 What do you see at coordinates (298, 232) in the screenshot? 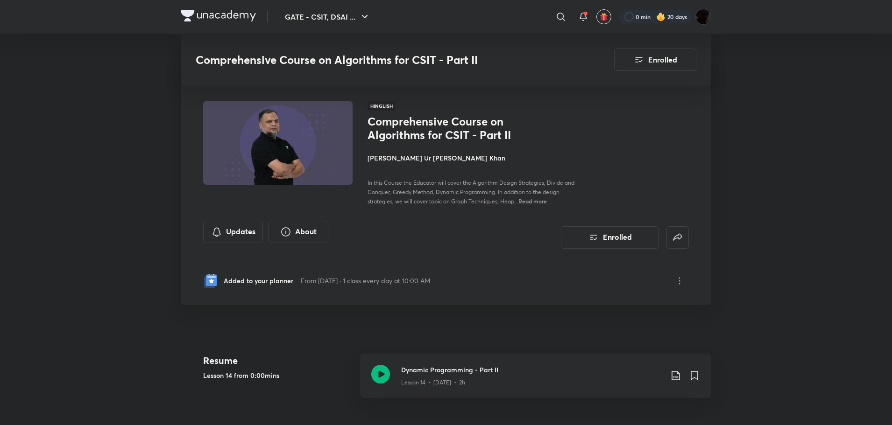
I see `button: About` at bounding box center [298, 232].